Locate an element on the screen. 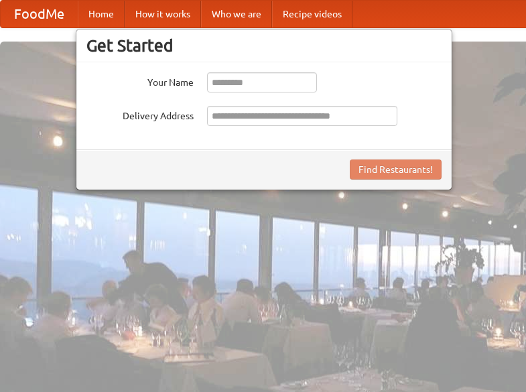  label: Delivery Address is located at coordinates (140, 114).